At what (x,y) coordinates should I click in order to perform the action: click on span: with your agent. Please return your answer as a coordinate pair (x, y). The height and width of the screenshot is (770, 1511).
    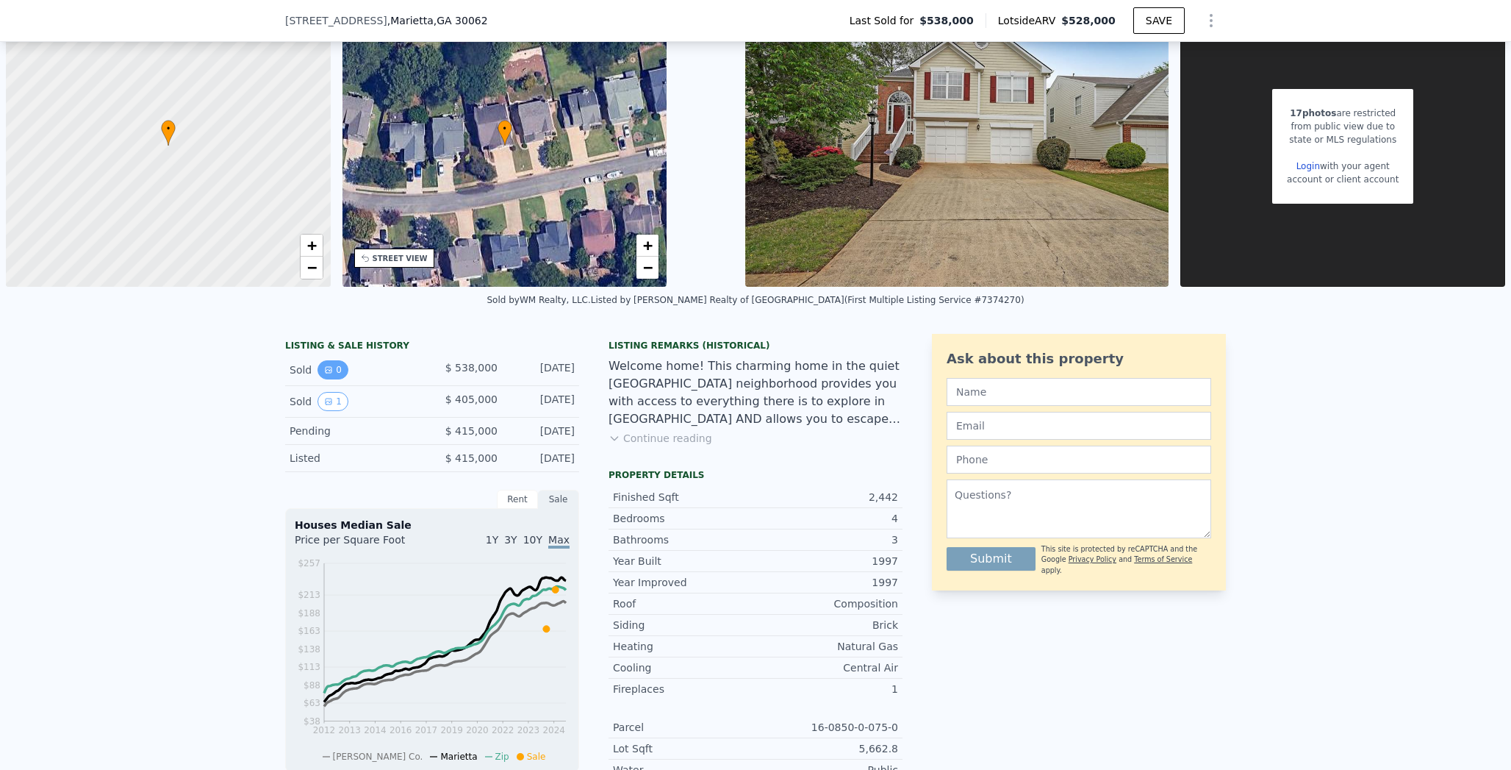
    Looking at the image, I should click on (1355, 166).